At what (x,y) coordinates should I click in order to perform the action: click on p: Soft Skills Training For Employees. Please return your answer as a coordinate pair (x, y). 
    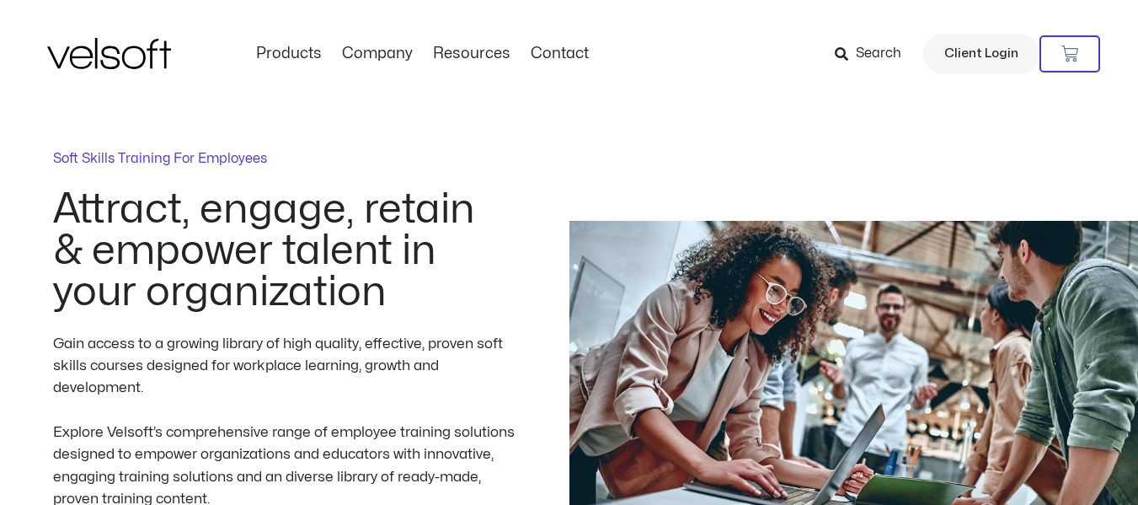
    Looking at the image, I should click on (285, 158).